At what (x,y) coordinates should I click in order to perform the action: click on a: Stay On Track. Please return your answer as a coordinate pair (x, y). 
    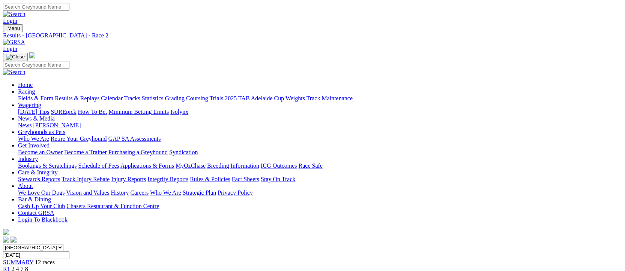
    Looking at the image, I should click on (278, 179).